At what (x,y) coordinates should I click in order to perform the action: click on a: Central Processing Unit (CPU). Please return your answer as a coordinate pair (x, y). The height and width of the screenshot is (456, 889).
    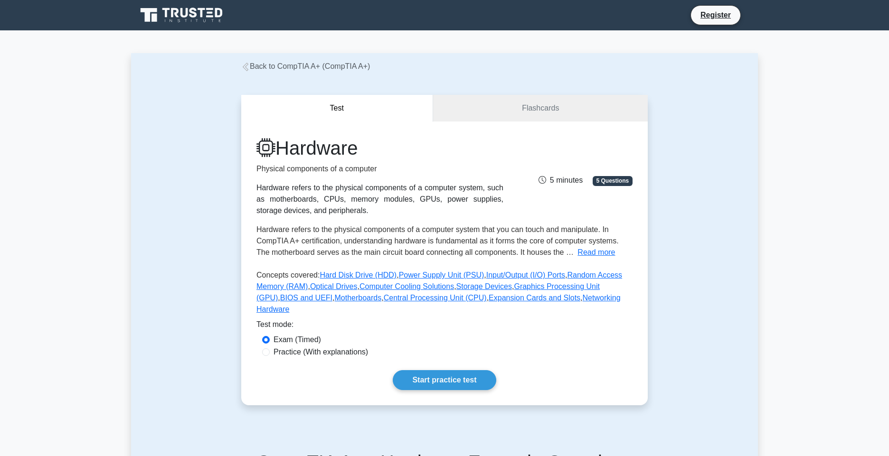
    Looking at the image, I should click on (435, 298).